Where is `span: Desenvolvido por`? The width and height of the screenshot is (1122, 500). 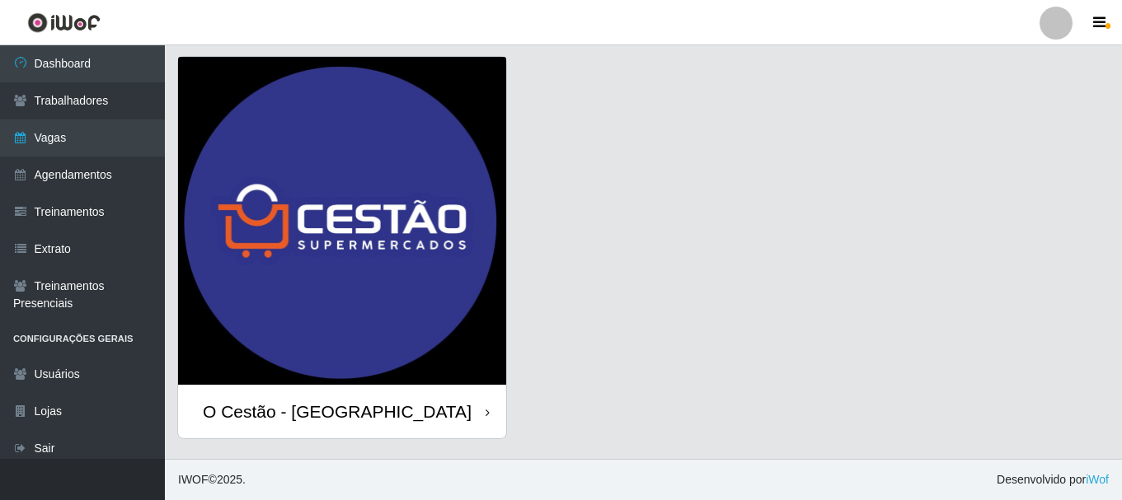 span: Desenvolvido por is located at coordinates (1053, 480).